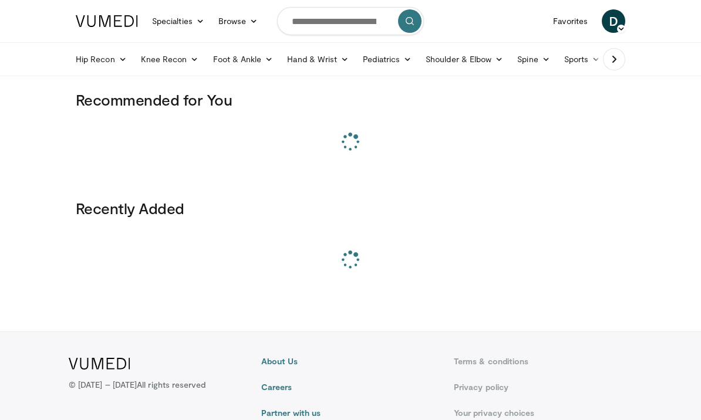 Image resolution: width=701 pixels, height=420 pixels. What do you see at coordinates (243, 59) in the screenshot?
I see `a: Foot & Ankle` at bounding box center [243, 59].